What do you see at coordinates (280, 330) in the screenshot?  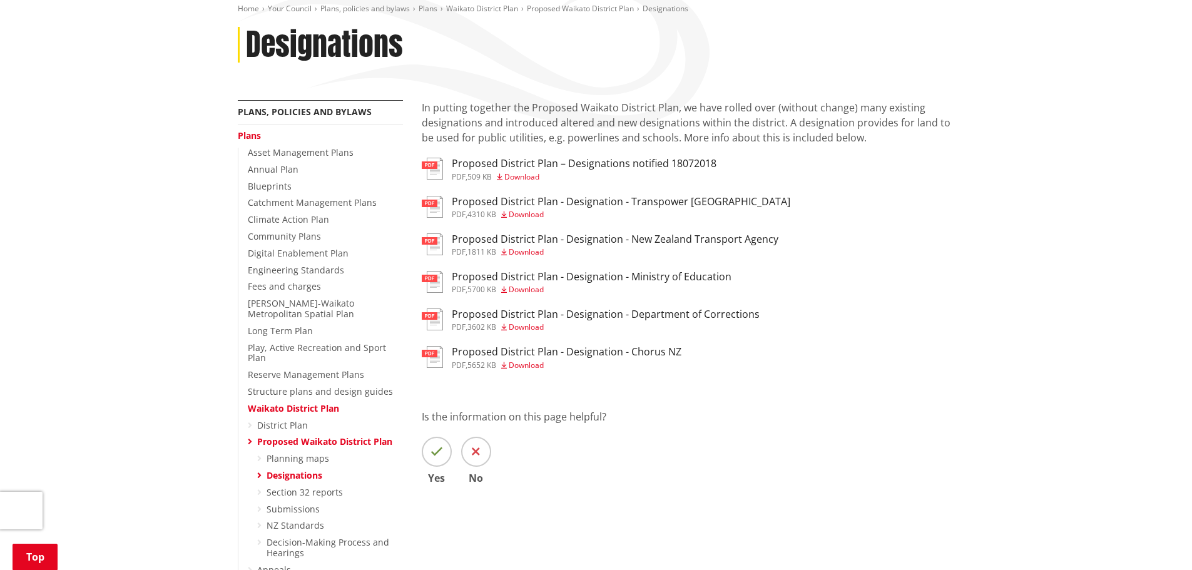 I see `a: Long Term Plan` at bounding box center [280, 330].